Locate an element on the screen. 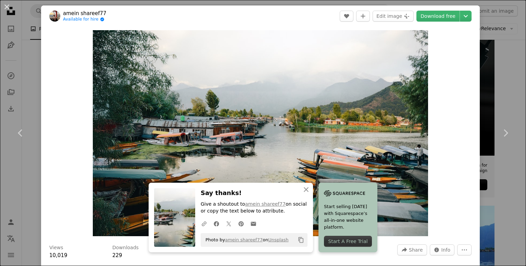 This screenshot has height=266, width=526. h3: Say thanks! is located at coordinates (254, 193).